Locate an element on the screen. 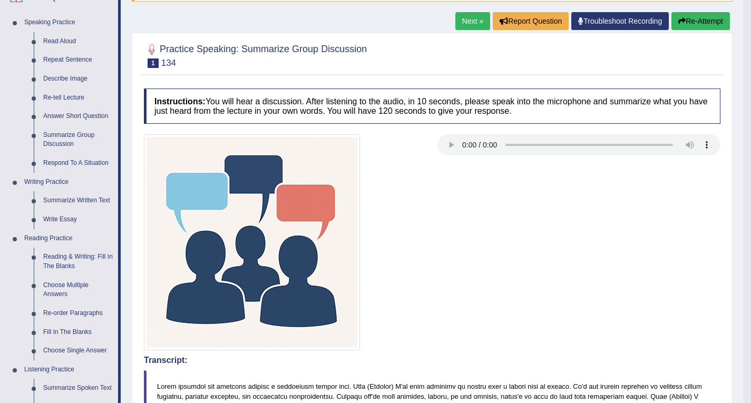 This screenshot has height=403, width=751. a: Writing Practice is located at coordinates (68, 182).